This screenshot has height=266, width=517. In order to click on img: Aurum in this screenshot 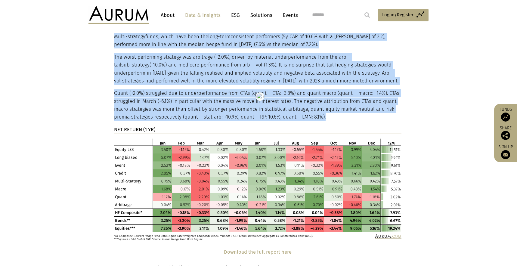, I will do `click(118, 15)`.